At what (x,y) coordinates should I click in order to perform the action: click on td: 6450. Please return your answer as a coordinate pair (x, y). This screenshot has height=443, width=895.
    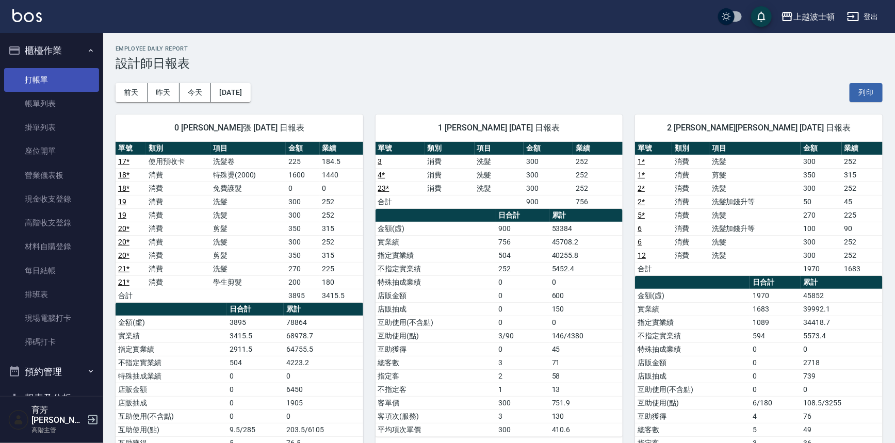
    Looking at the image, I should click on (324, 390).